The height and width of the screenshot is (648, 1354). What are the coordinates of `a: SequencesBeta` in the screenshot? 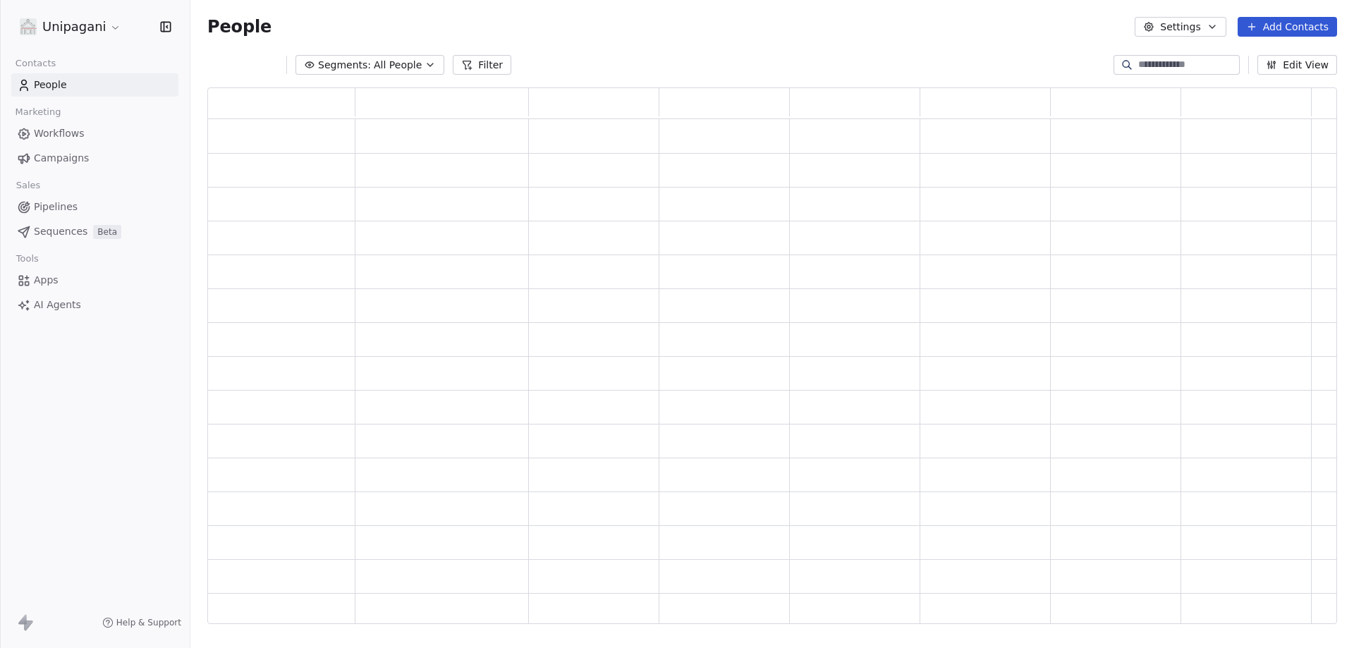 It's located at (95, 231).